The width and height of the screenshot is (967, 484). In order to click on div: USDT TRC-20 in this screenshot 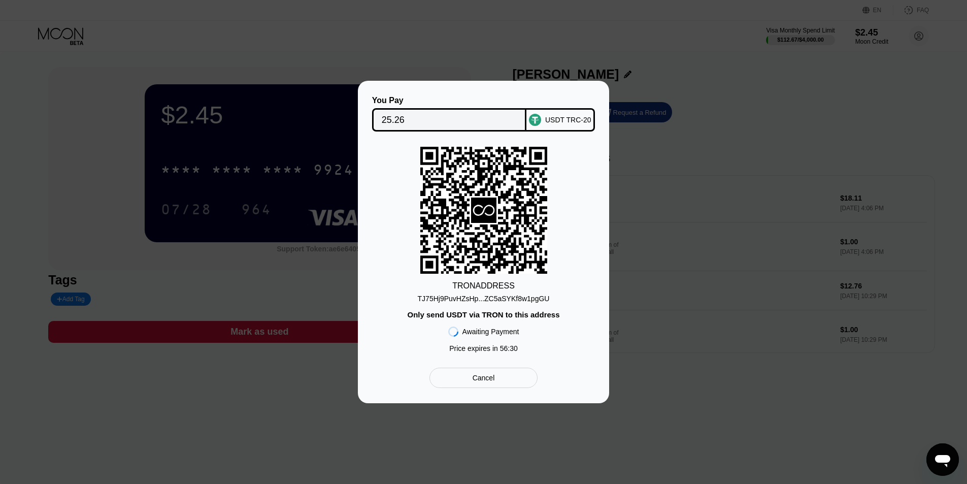, I will do `click(568, 120)`.